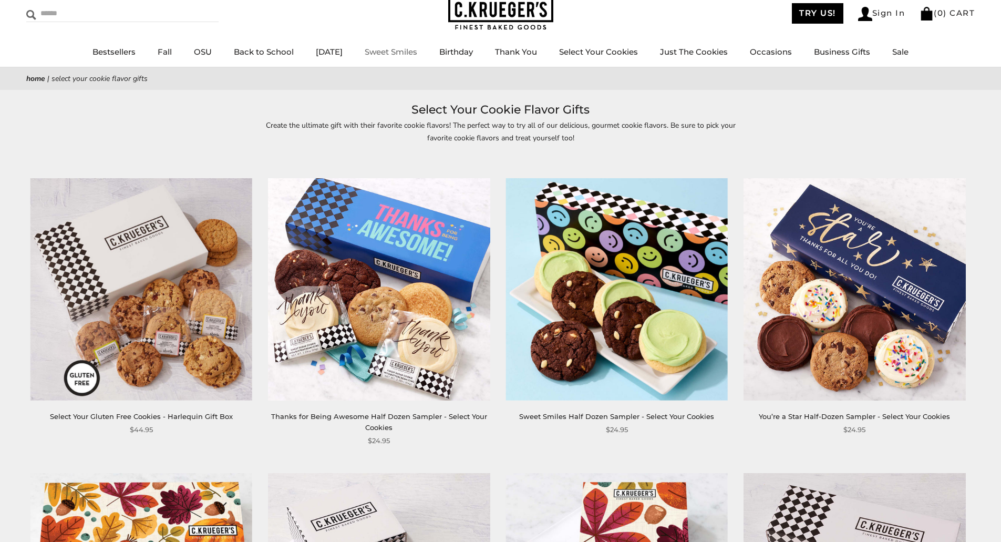  What do you see at coordinates (947, 13) in the screenshot?
I see `a: (0) CART` at bounding box center [947, 13].